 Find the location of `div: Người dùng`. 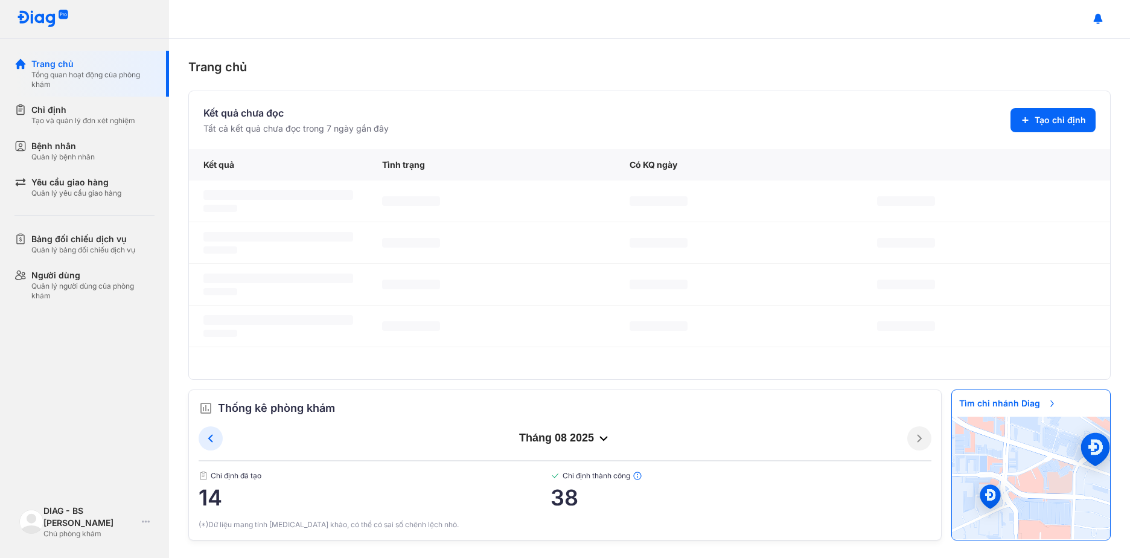

div: Người dùng is located at coordinates (93, 275).